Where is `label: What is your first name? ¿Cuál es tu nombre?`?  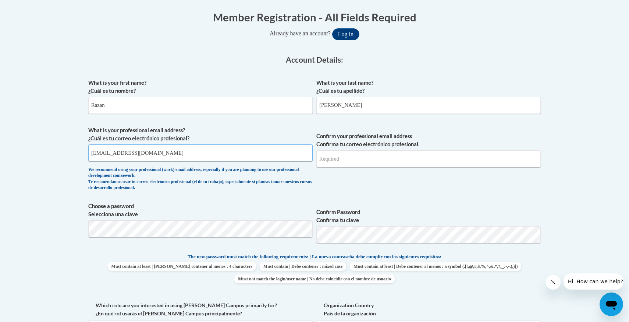 label: What is your first name? ¿Cuál es tu nombre? is located at coordinates (201, 87).